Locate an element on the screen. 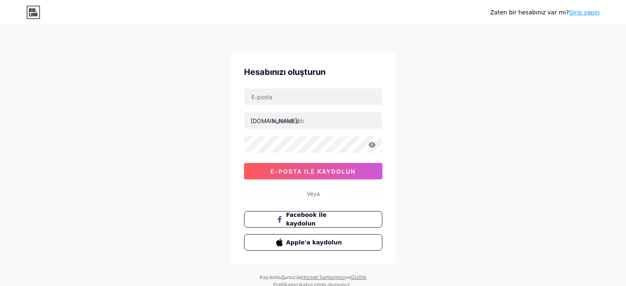  font: Kaydolduğunuzda is located at coordinates (281, 277).